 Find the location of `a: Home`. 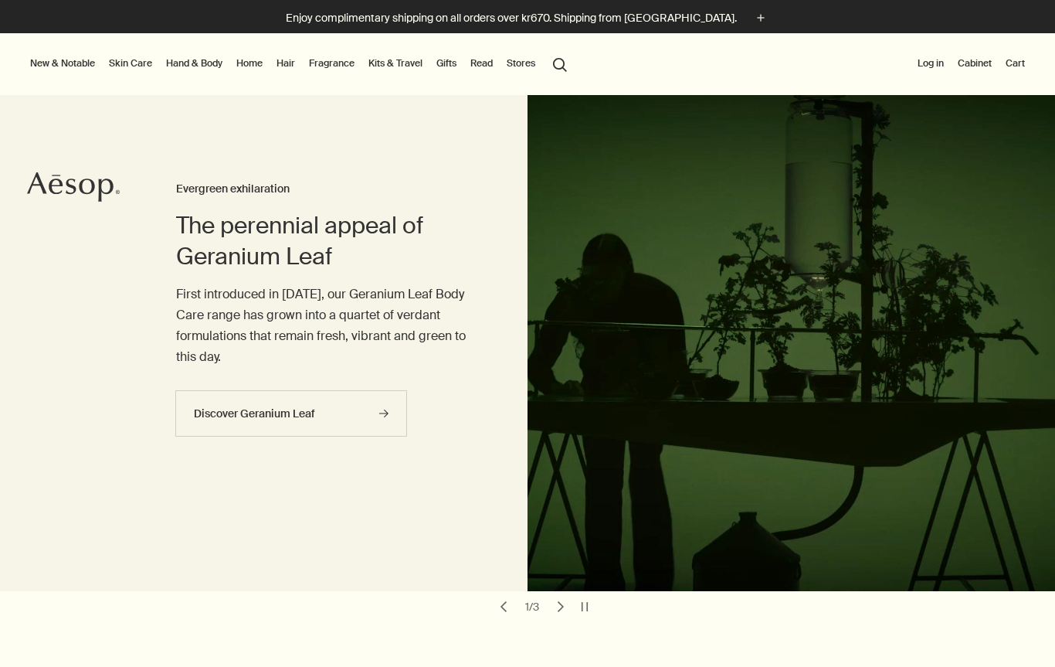

a: Home is located at coordinates (249, 63).